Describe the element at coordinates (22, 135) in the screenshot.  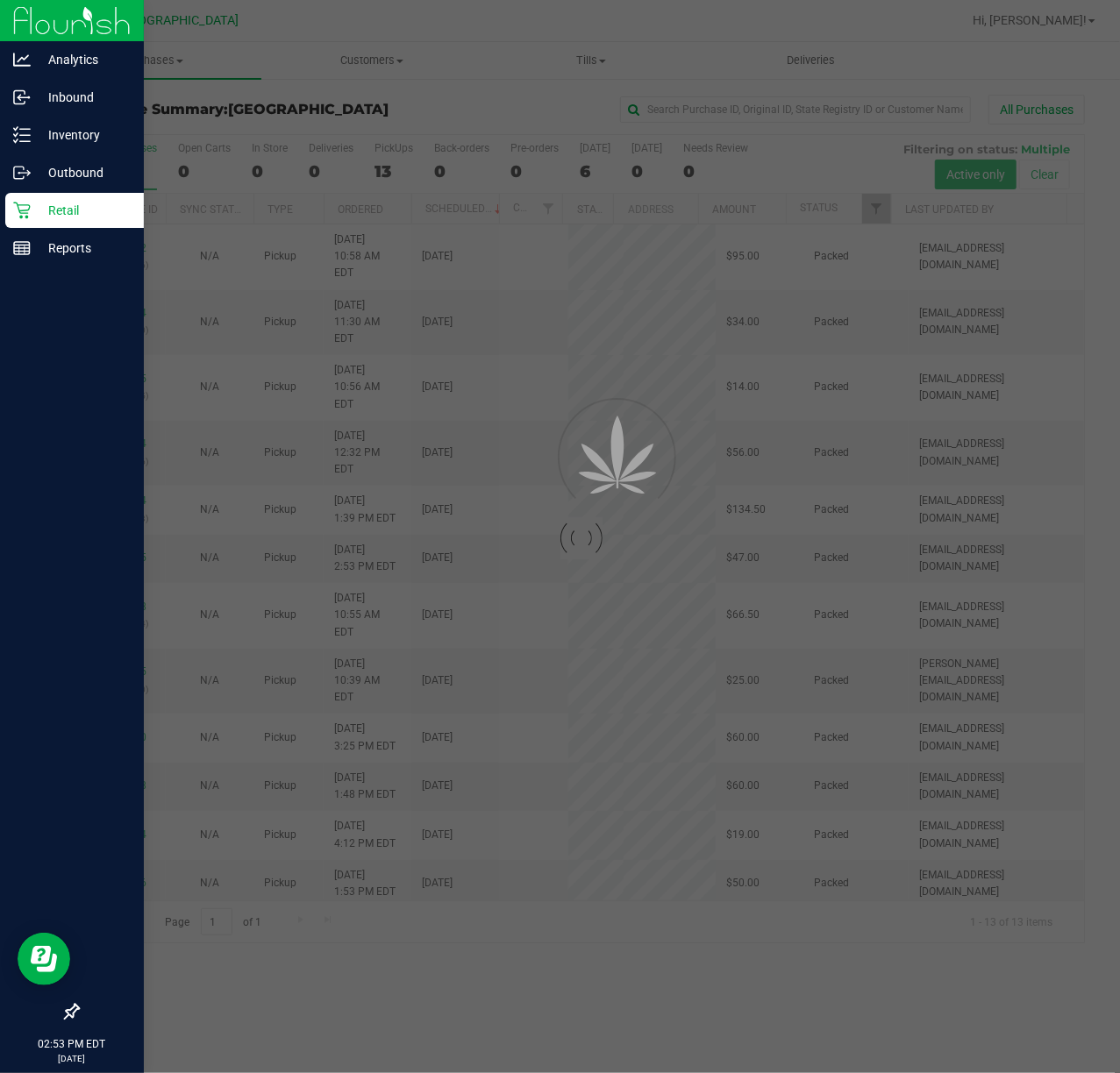
I see `inline-svg: Inventory` at that location.